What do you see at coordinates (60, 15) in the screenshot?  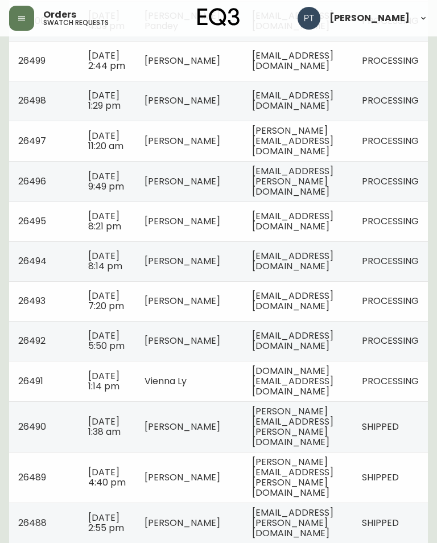 I see `span: Orders` at bounding box center [60, 15].